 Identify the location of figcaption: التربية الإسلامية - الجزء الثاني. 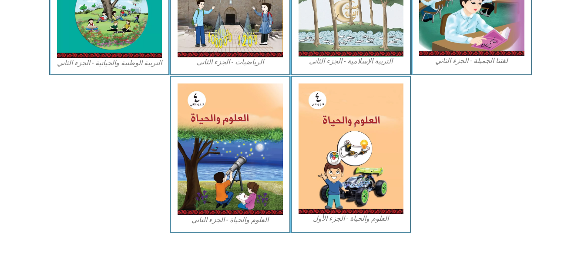
(351, 61).